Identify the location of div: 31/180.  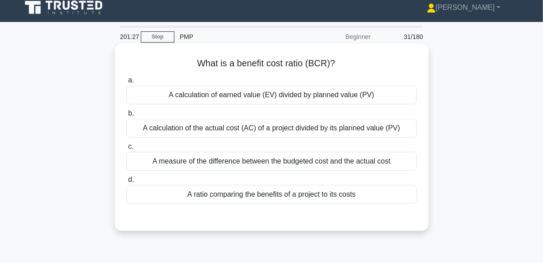
(402, 37).